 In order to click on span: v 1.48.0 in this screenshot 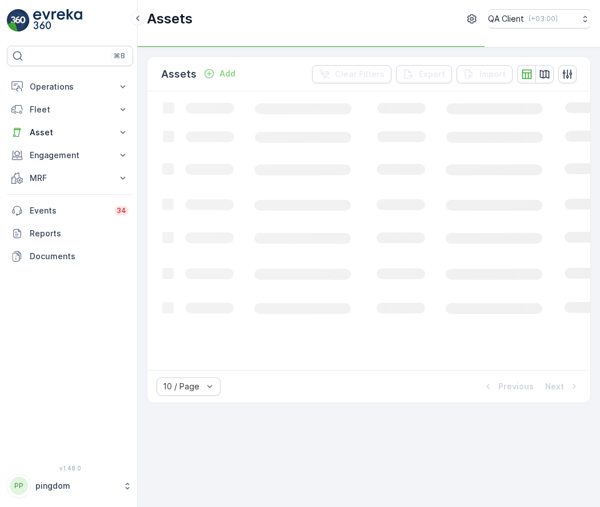, I will do `click(70, 468)`.